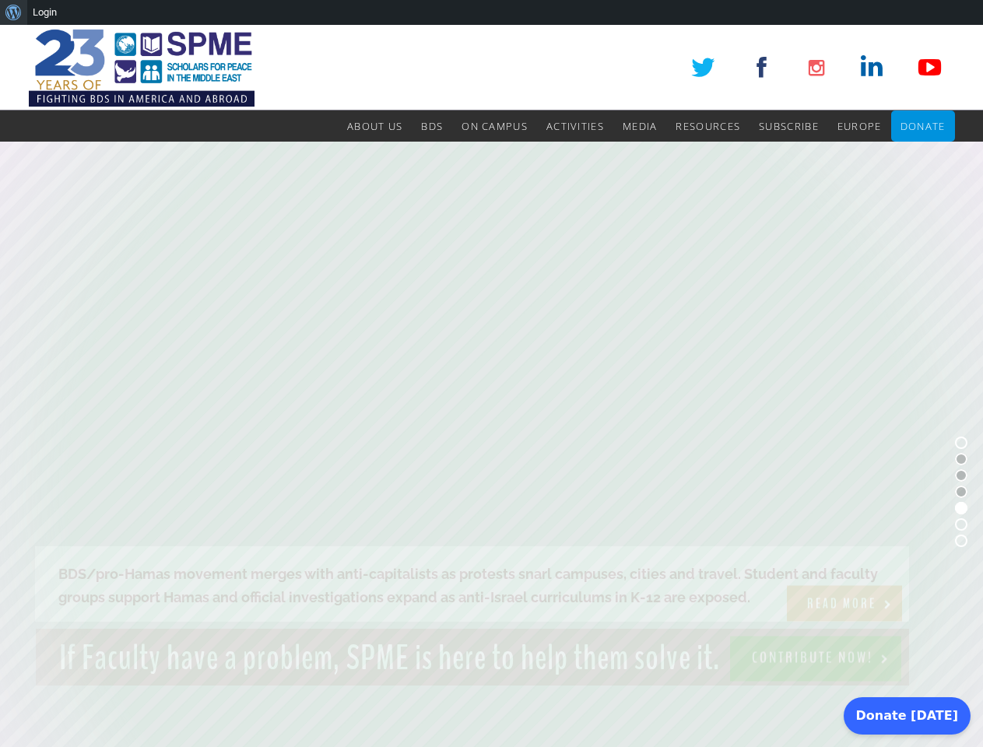 This screenshot has width=983, height=747. I want to click on a: Subscribe, so click(789, 126).